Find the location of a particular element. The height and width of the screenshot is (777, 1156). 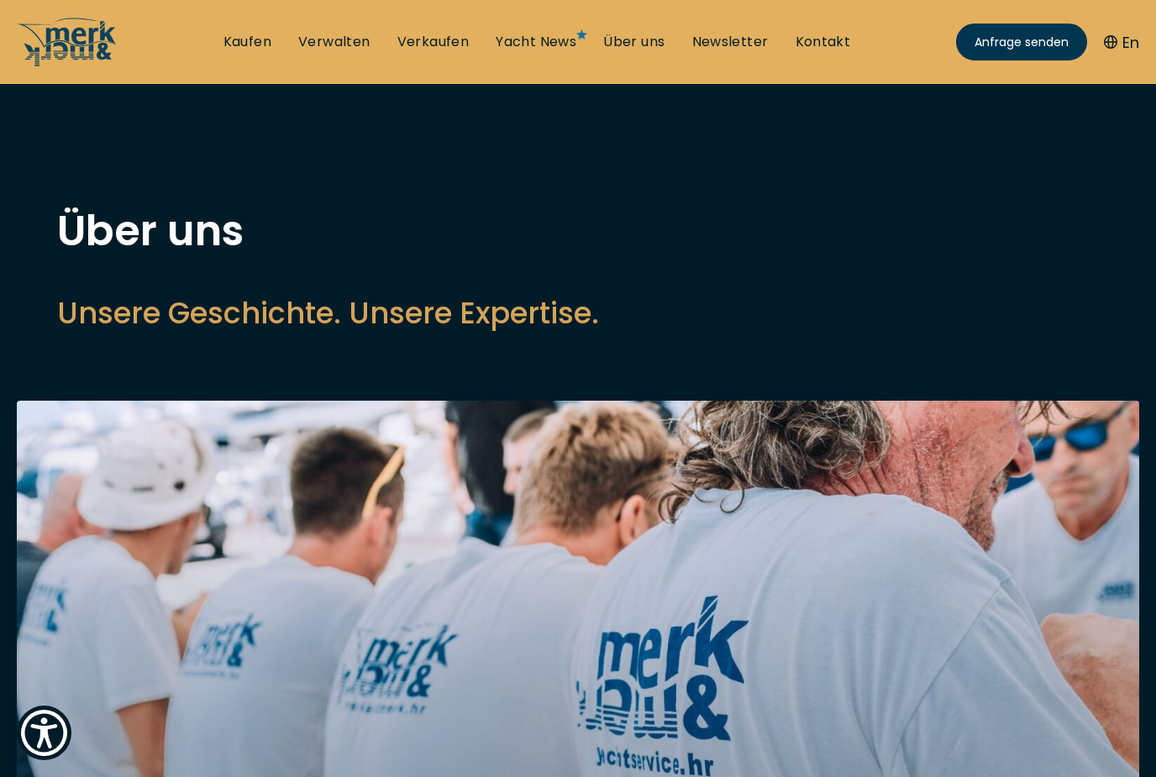

h2: Unsere Geschichte. Unsere Expertise. is located at coordinates (578, 312).